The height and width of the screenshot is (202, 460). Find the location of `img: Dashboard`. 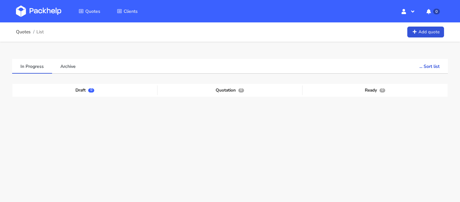

img: Dashboard is located at coordinates (39, 11).